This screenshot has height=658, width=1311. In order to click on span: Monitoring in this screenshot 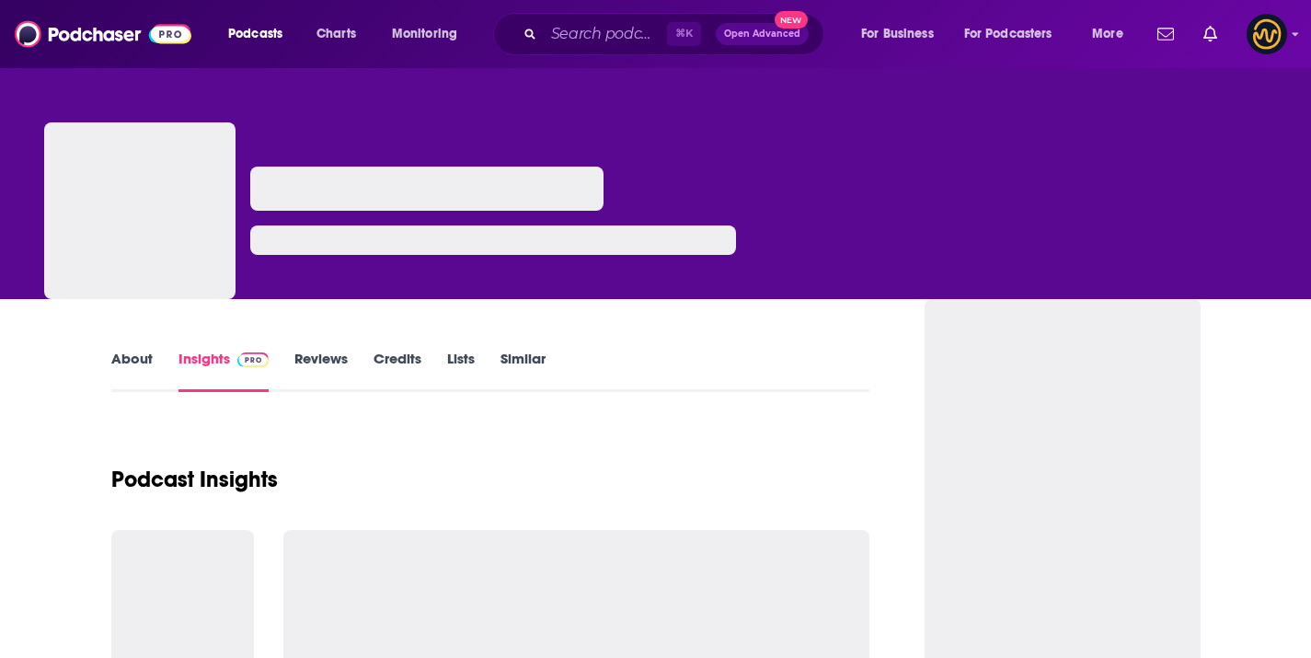, I will do `click(424, 34)`.